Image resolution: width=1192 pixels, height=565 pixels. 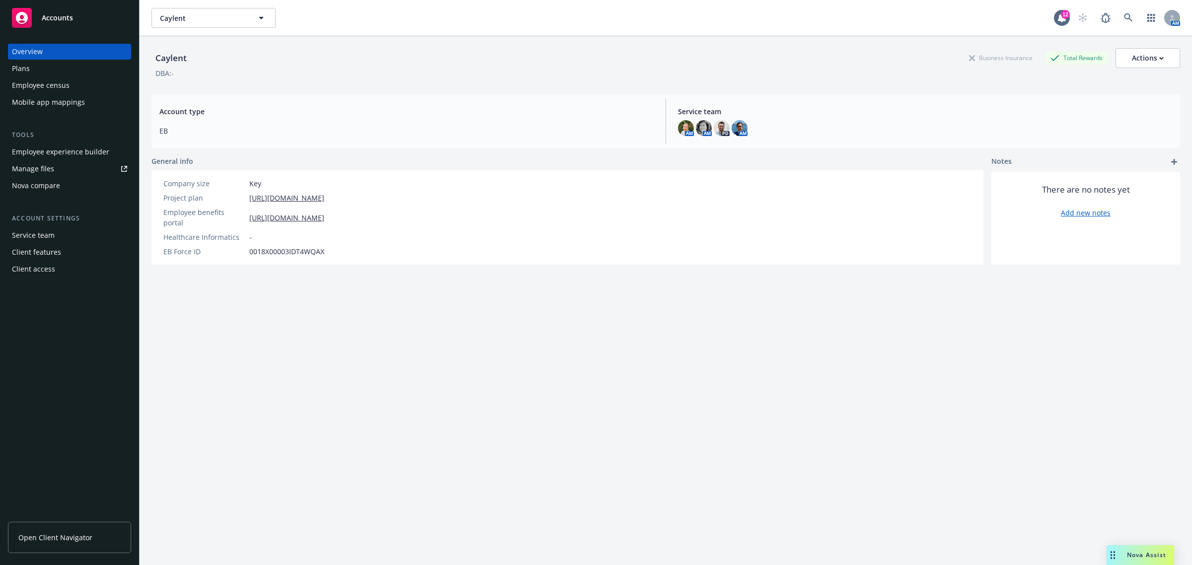 I want to click on span: 0018X00003IDT4WQAX, so click(x=287, y=251).